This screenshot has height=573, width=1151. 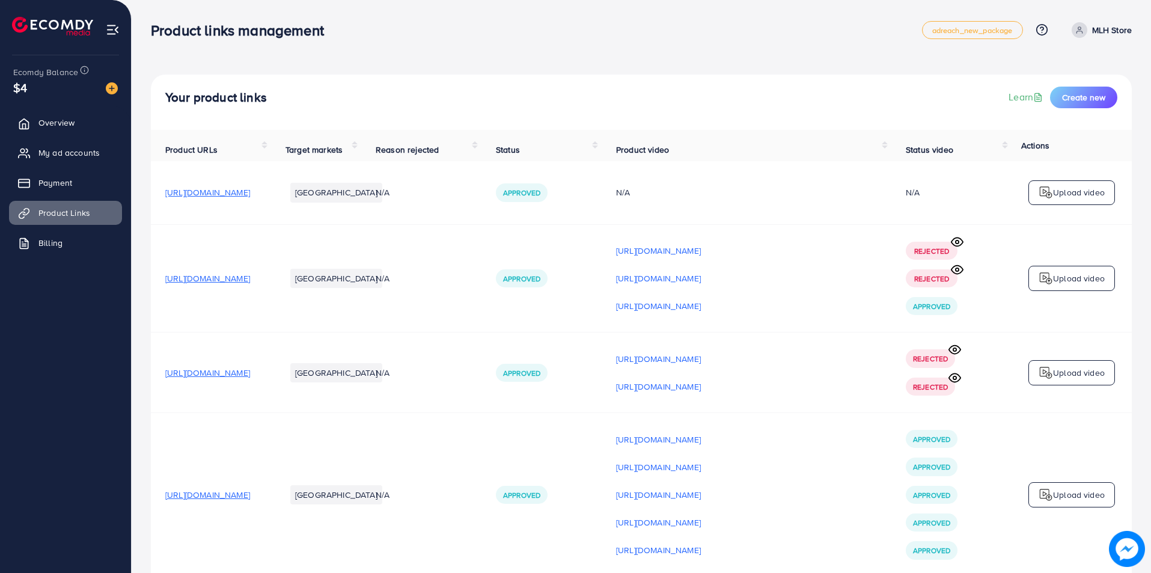 I want to click on span: Actions, so click(x=1035, y=145).